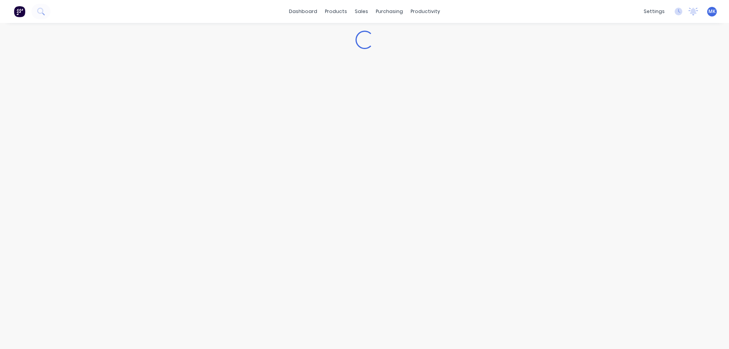 The height and width of the screenshot is (349, 729). I want to click on span: MK, so click(712, 11).